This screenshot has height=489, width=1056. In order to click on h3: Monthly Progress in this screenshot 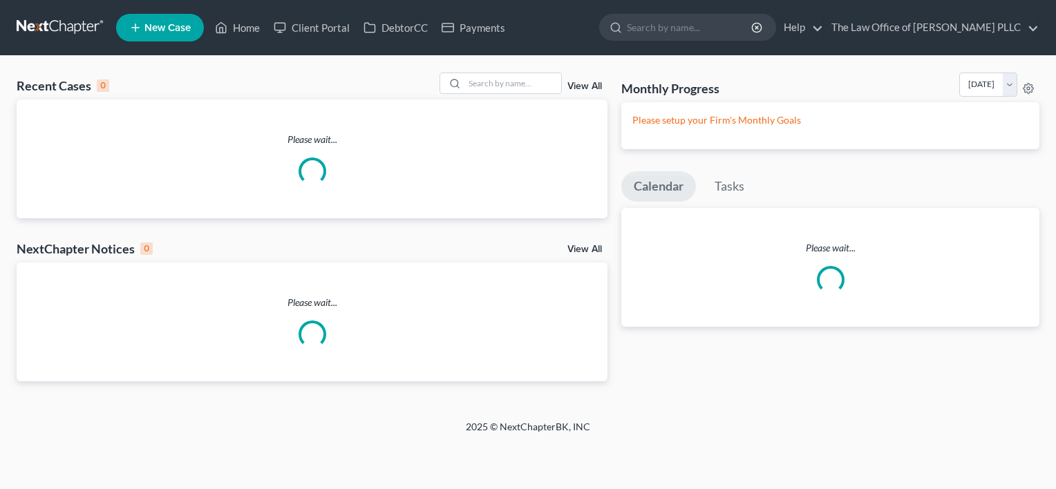, I will do `click(671, 88)`.